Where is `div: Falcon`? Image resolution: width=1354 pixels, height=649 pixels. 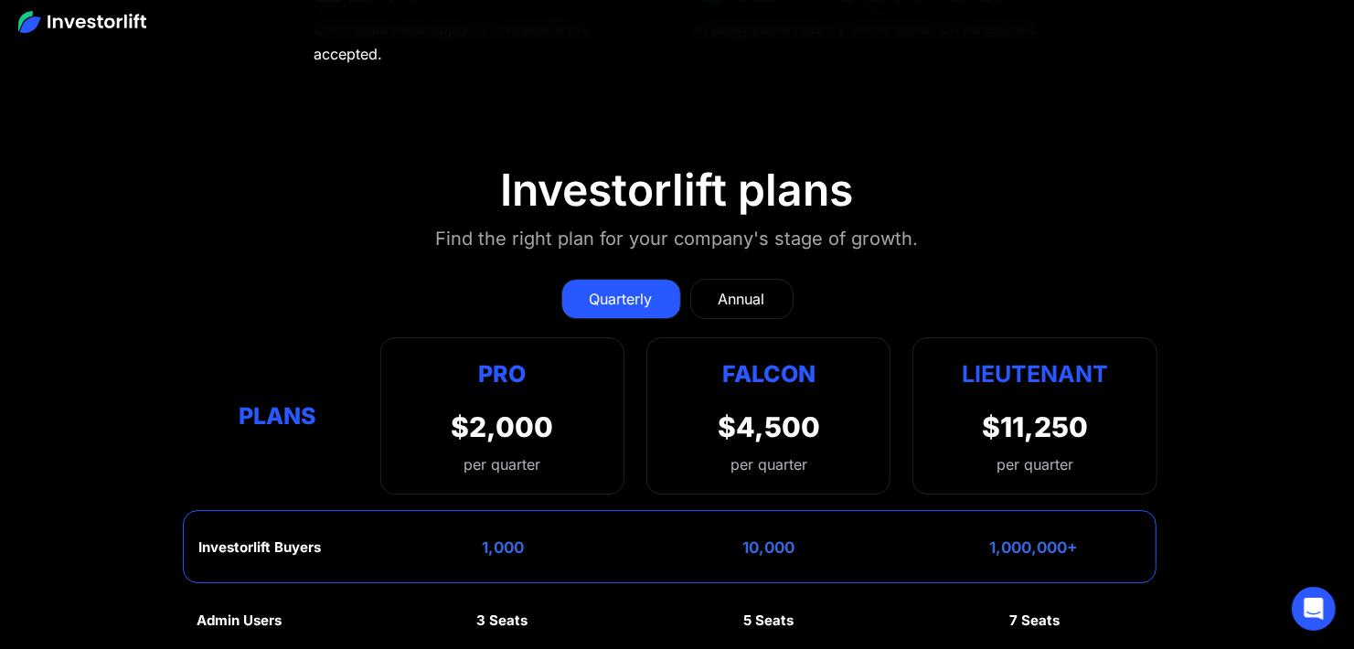
div: Falcon is located at coordinates (769, 374).